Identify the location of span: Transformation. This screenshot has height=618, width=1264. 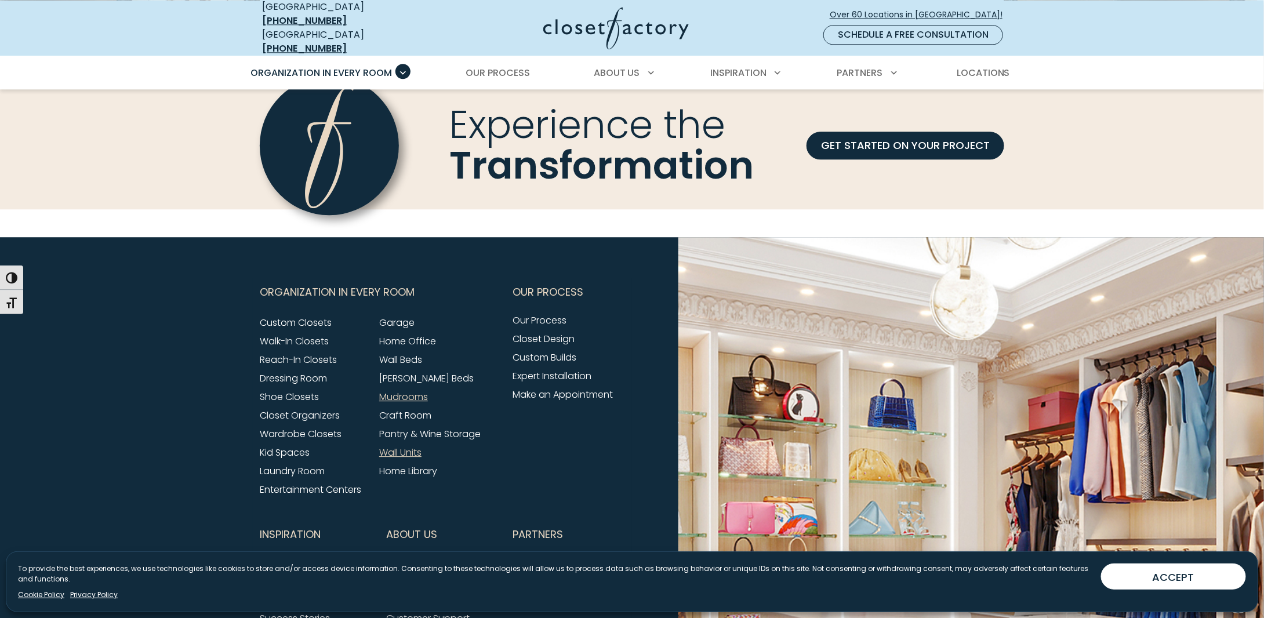
(601, 165).